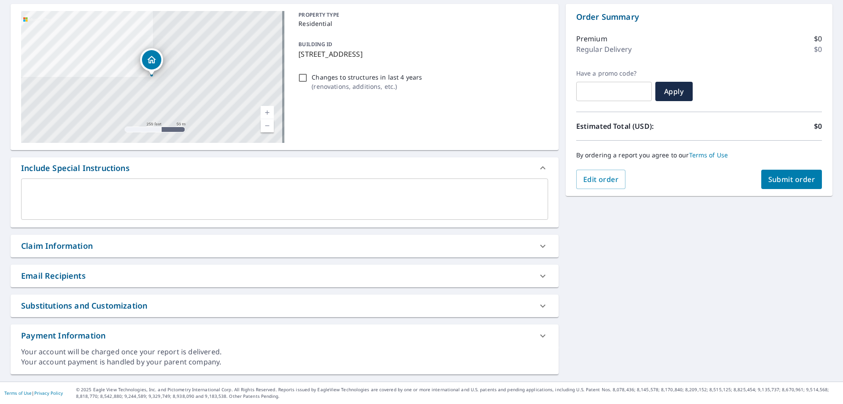 This screenshot has height=404, width=843. Describe the element at coordinates (315, 44) in the screenshot. I see `p: BUILDING ID` at that location.